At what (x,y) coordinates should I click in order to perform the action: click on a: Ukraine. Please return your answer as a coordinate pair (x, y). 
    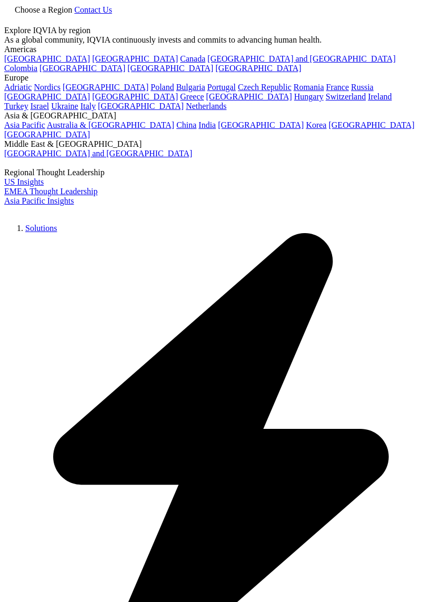
    Looking at the image, I should click on (65, 106).